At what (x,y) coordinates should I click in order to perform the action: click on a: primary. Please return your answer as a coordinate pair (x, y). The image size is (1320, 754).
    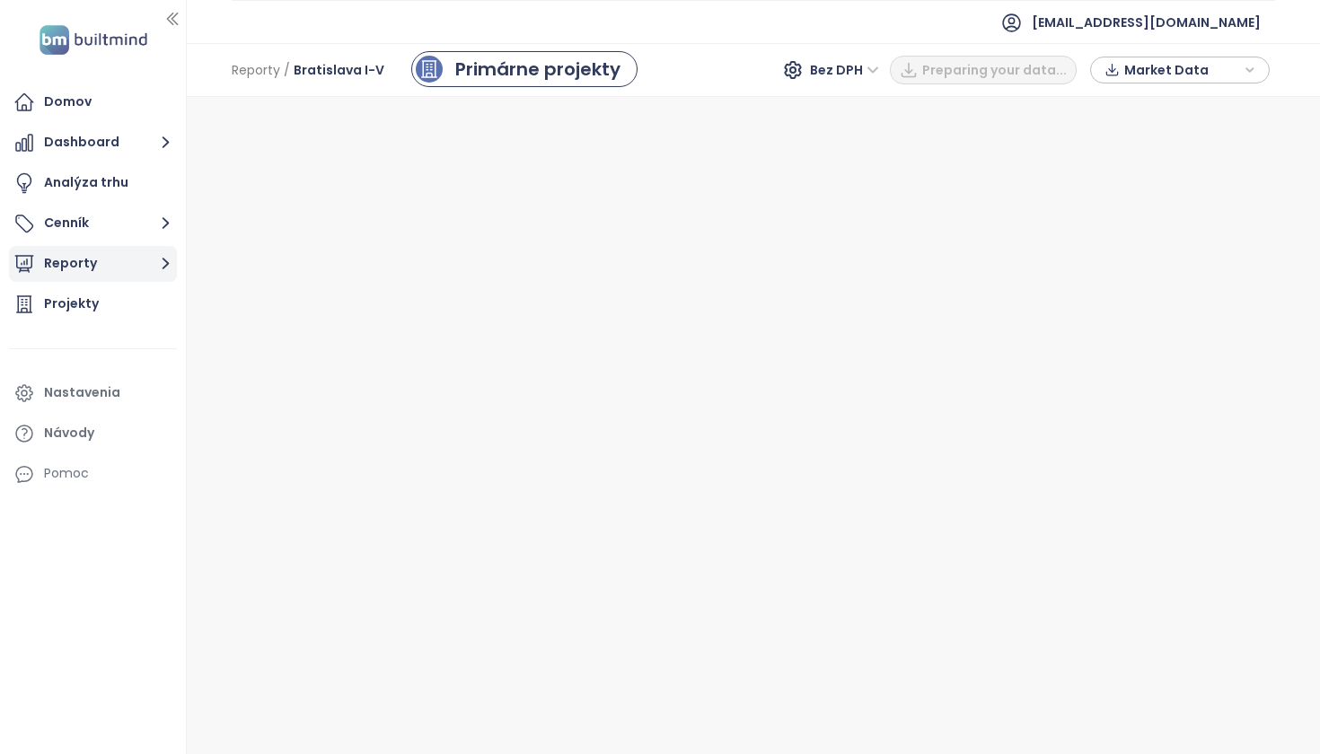
    Looking at the image, I should click on (524, 70).